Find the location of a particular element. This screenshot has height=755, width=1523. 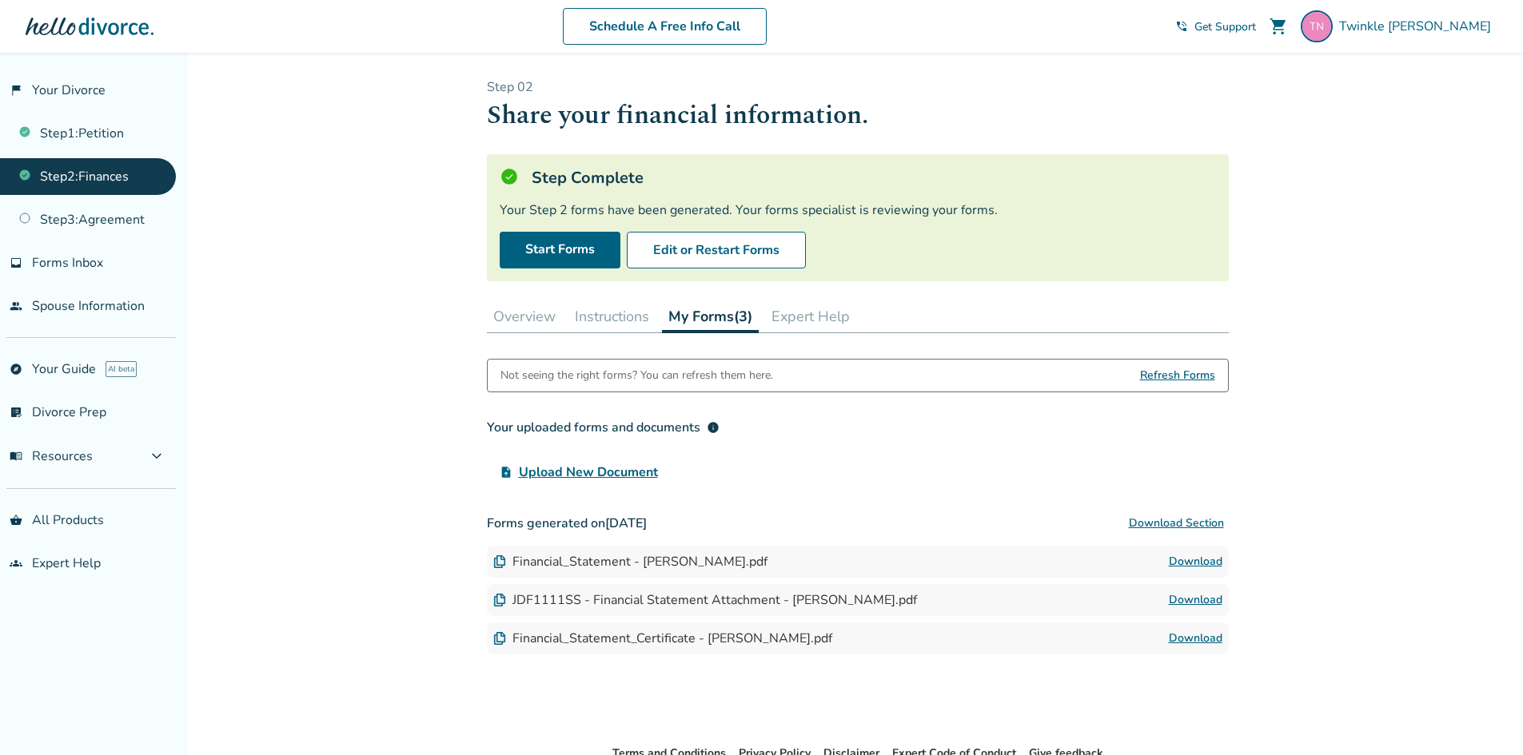

span: info is located at coordinates (713, 428).